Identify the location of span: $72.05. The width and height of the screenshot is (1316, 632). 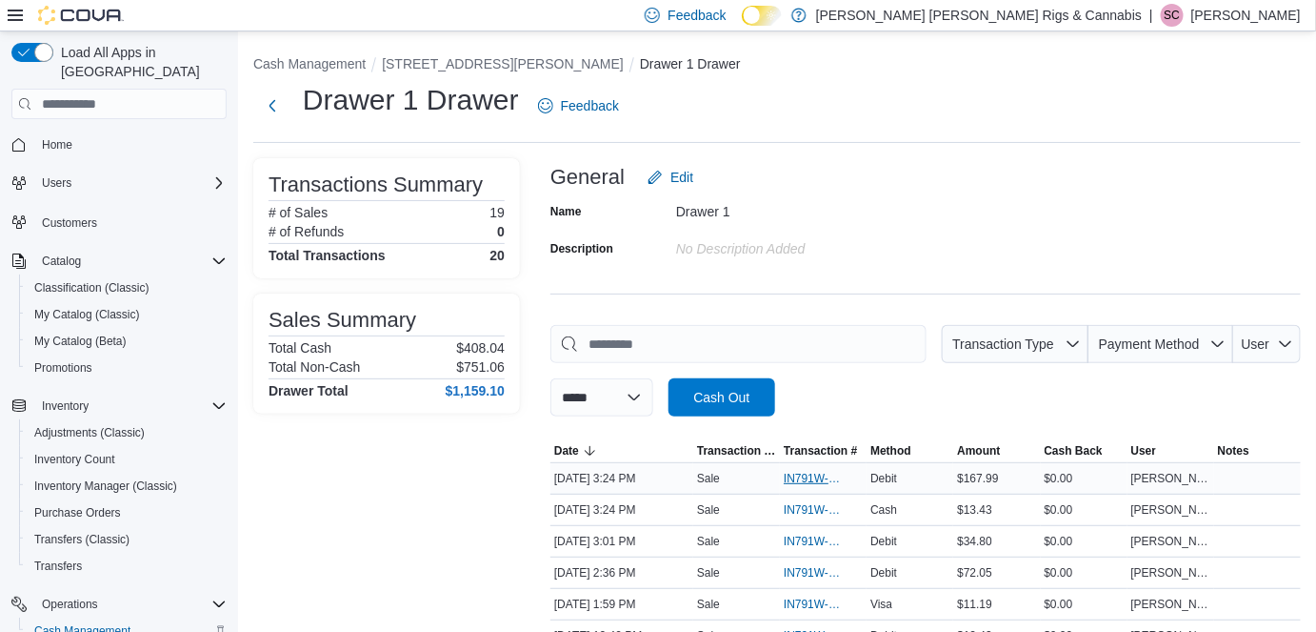
(974, 573).